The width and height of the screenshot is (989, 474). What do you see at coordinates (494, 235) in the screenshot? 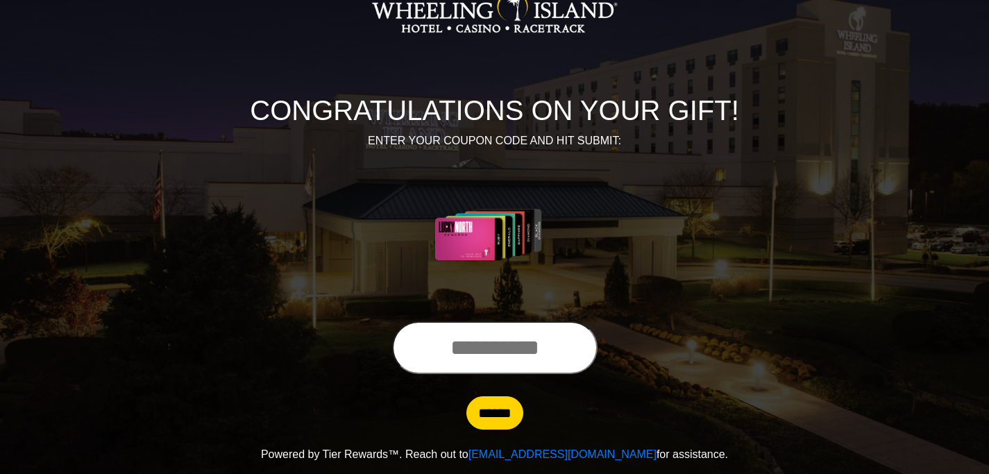
I see `img: Center Image` at bounding box center [494, 235].